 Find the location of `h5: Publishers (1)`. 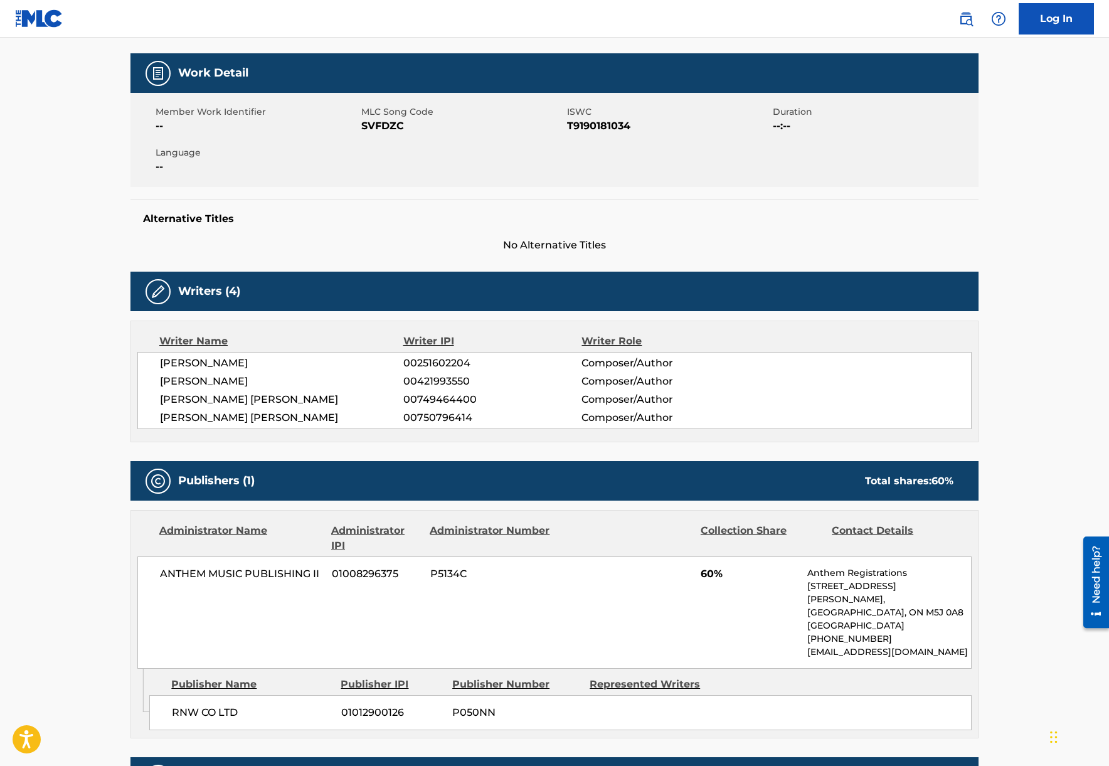

h5: Publishers (1) is located at coordinates (216, 480).